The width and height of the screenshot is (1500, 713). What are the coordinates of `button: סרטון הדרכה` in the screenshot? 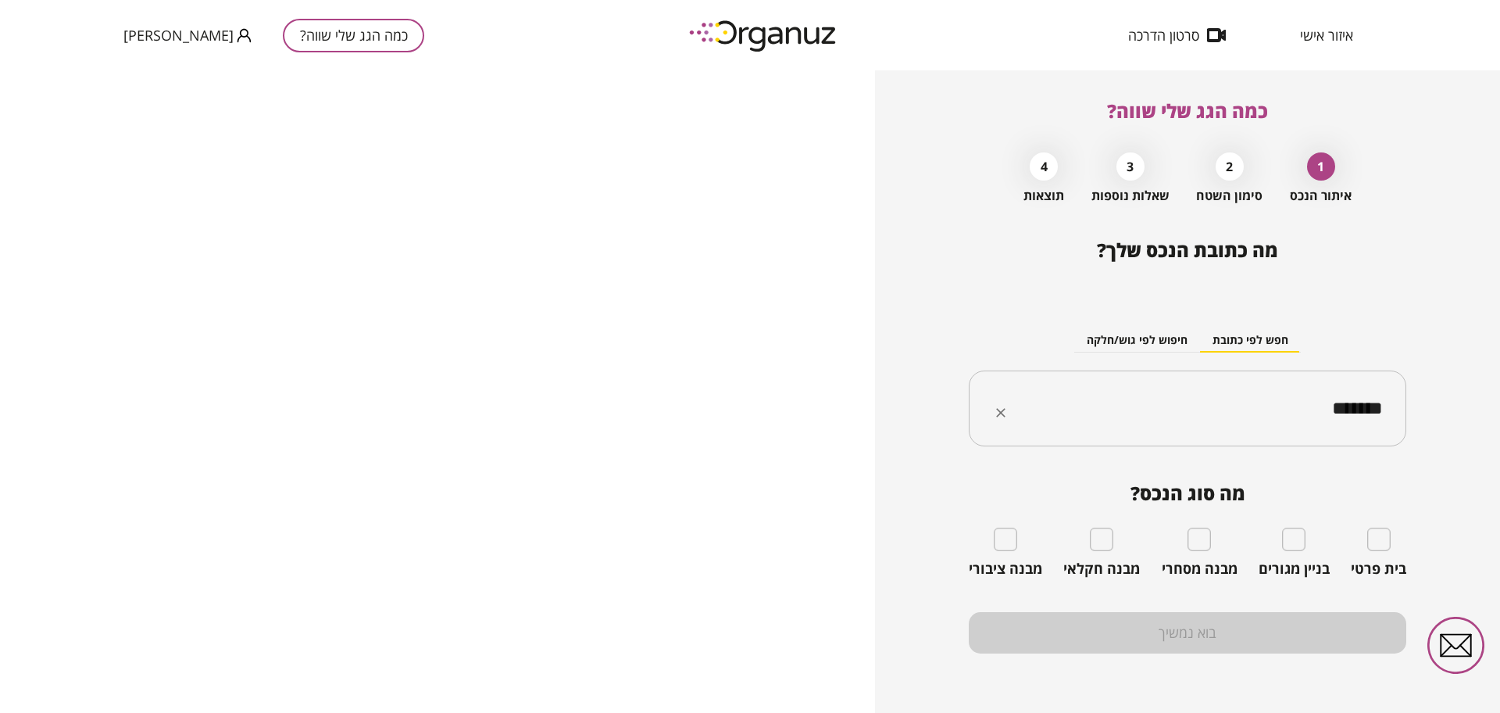 It's located at (1177, 35).